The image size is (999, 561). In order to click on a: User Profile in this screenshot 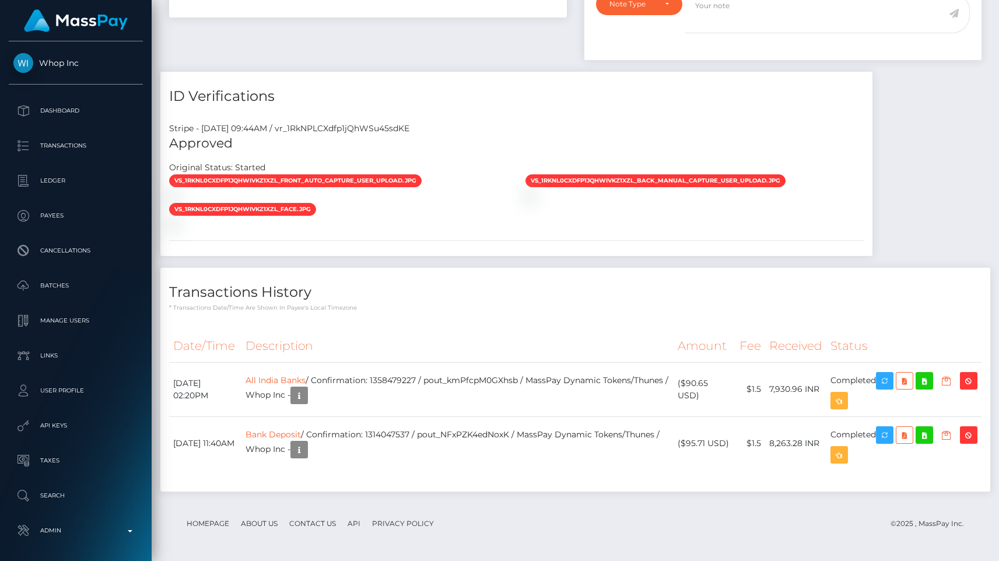, I will do `click(76, 391)`.